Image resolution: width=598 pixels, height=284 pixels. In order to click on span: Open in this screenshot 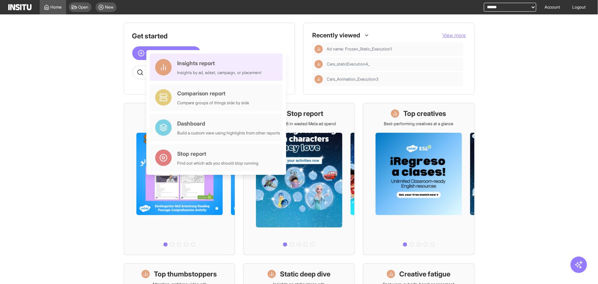, I will do `click(84, 7)`.